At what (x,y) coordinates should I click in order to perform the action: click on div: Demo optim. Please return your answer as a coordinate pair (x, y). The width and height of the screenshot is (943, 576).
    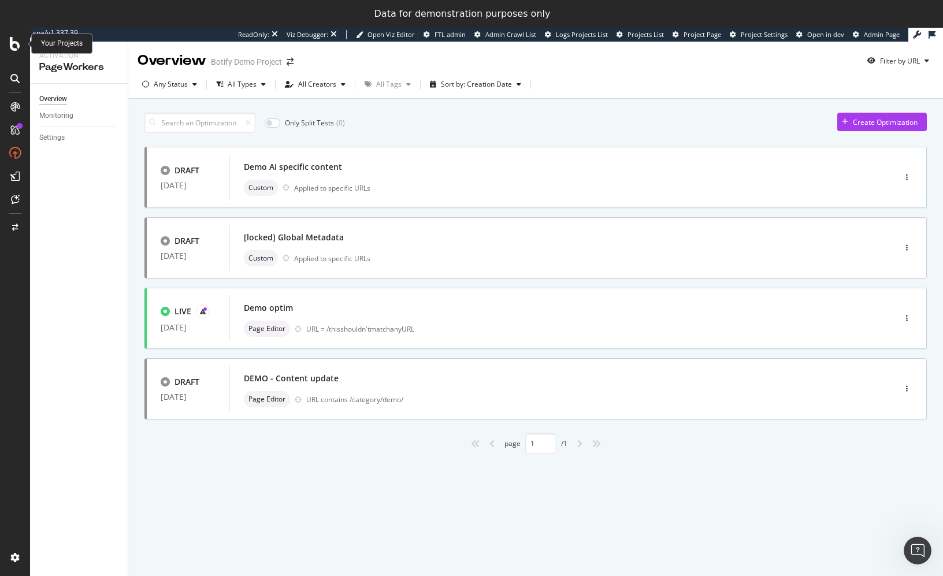
    Looking at the image, I should click on (268, 308).